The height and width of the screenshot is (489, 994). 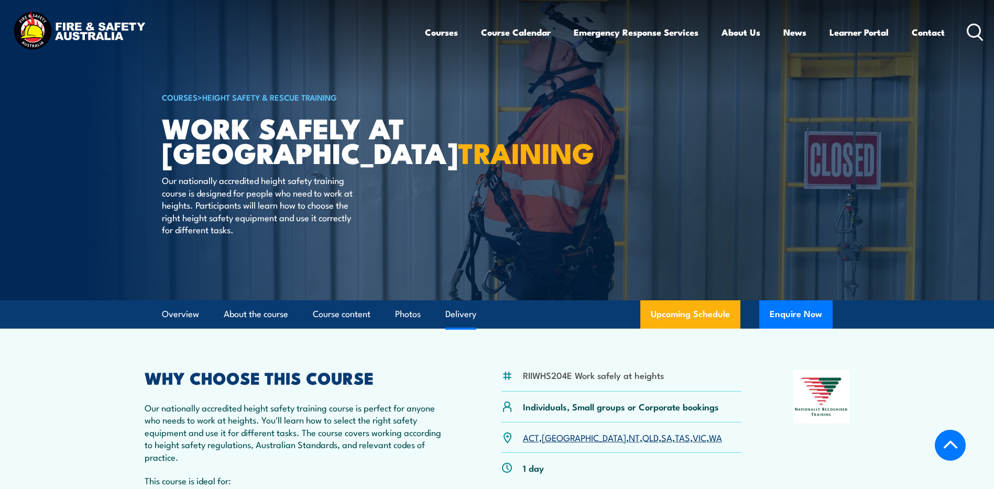 What do you see at coordinates (715, 437) in the screenshot?
I see `a: WA` at bounding box center [715, 437].